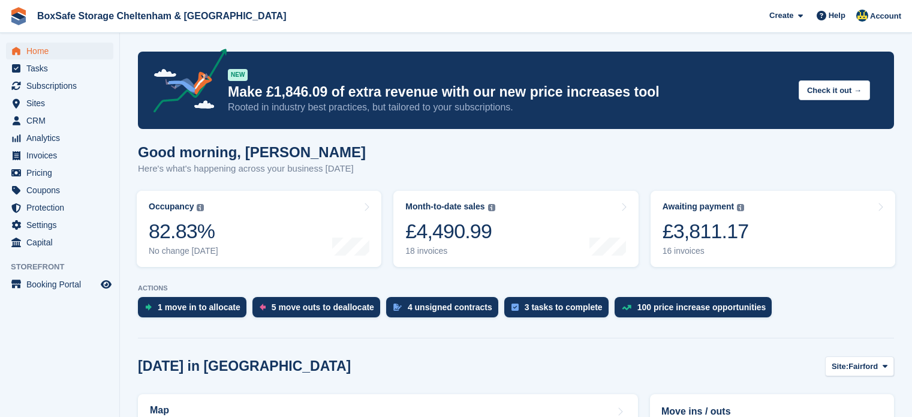 The image size is (912, 417). What do you see at coordinates (62, 120) in the screenshot?
I see `span: CRM` at bounding box center [62, 120].